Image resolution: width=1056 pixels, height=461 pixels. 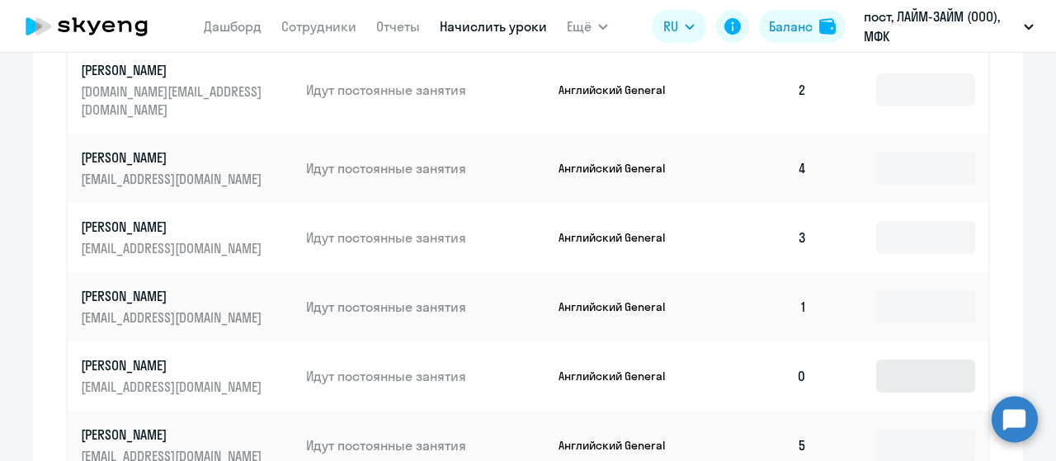 What do you see at coordinates (762, 168) in the screenshot?
I see `td: 4` at bounding box center [762, 168].